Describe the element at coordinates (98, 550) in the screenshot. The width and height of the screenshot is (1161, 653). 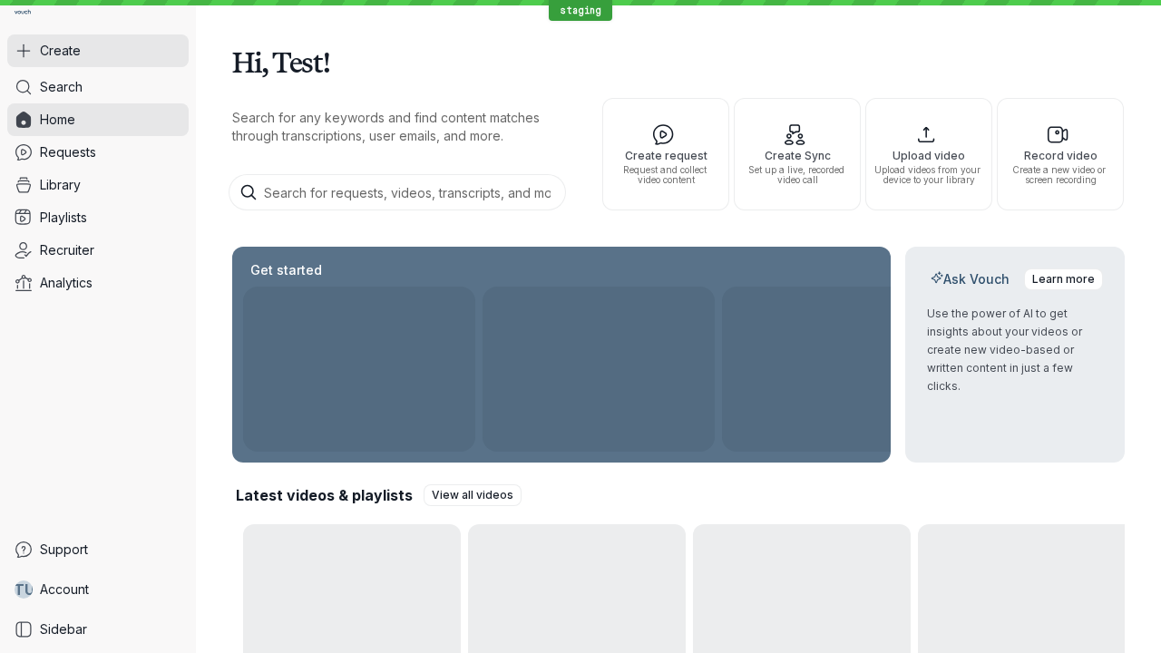
I see `a: Support` at that location.